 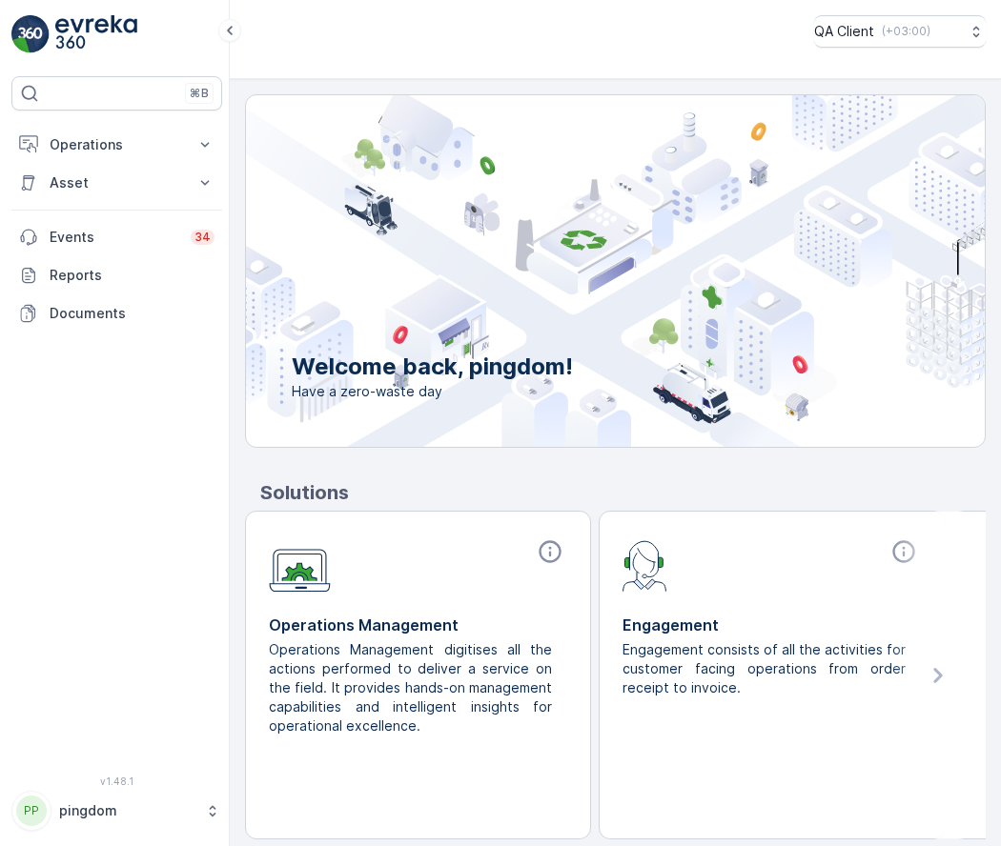 What do you see at coordinates (432, 367) in the screenshot?
I see `p: Welcome back, pingdom!` at bounding box center [432, 367].